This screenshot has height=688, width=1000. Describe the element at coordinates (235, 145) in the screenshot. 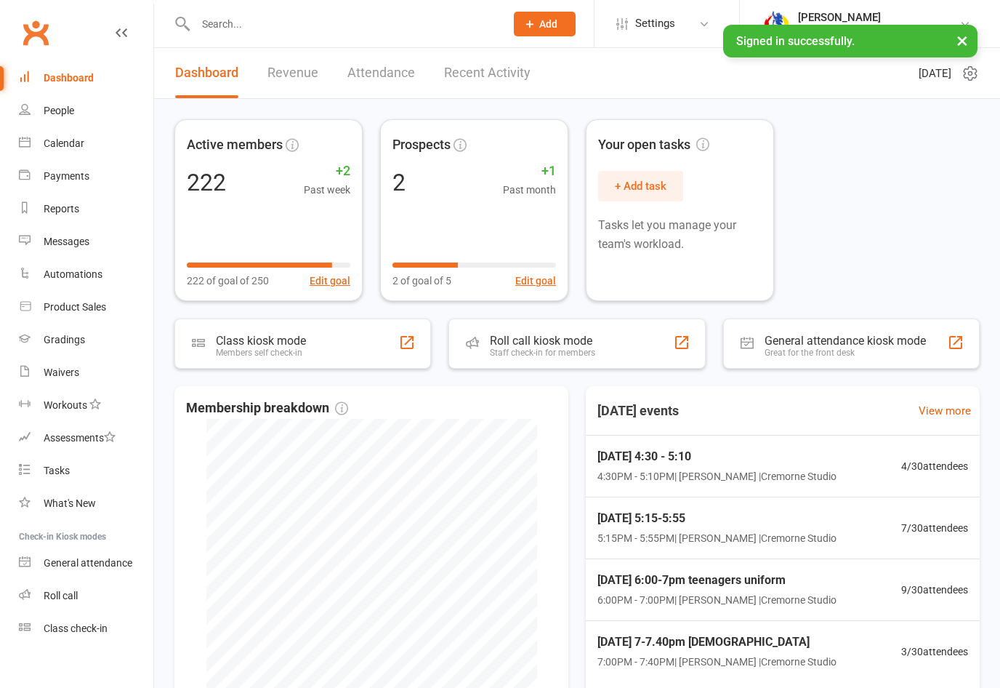

I see `span: Active members` at that location.